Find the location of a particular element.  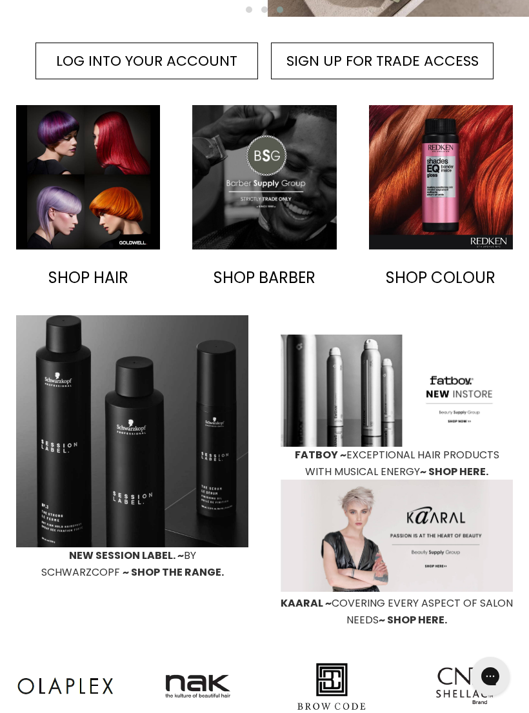

span: FATBOY ~ is located at coordinates (320, 455).